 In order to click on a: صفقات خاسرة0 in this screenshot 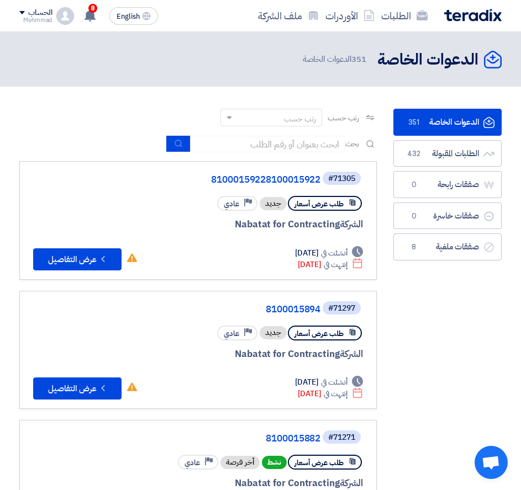, I will do `click(447, 216)`.